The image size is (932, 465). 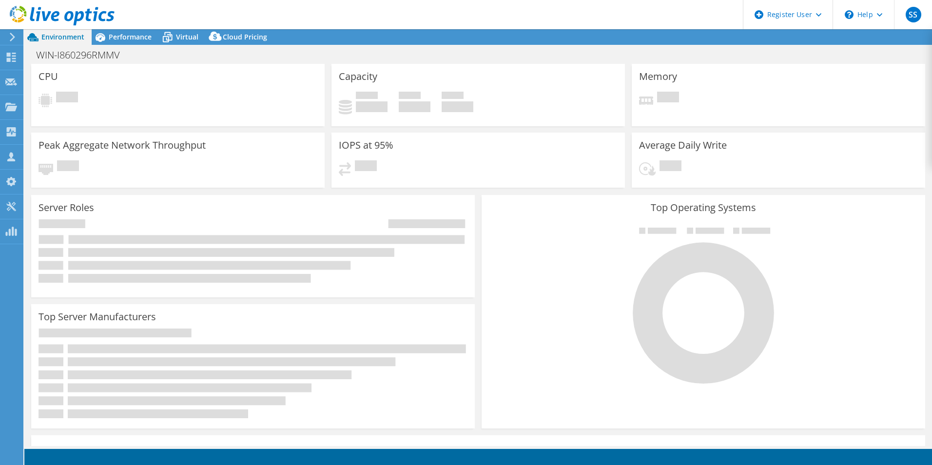 What do you see at coordinates (452, 96) in the screenshot?
I see `span: Total` at bounding box center [452, 96].